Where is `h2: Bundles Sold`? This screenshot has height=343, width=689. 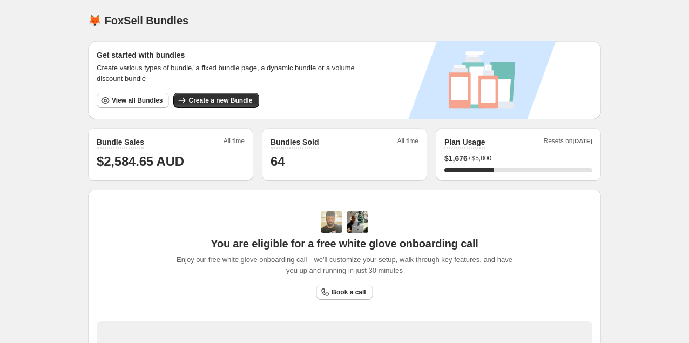
h2: Bundles Sold is located at coordinates (294, 142).